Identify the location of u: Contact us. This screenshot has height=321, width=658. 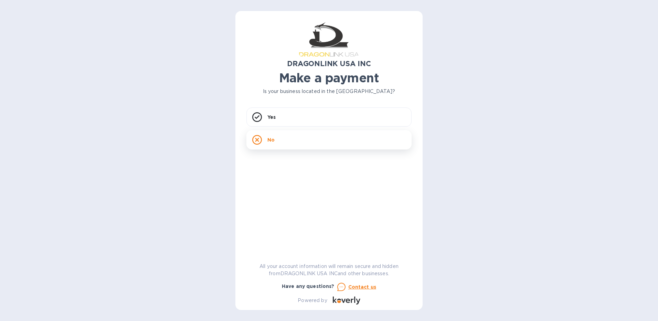
(362, 287).